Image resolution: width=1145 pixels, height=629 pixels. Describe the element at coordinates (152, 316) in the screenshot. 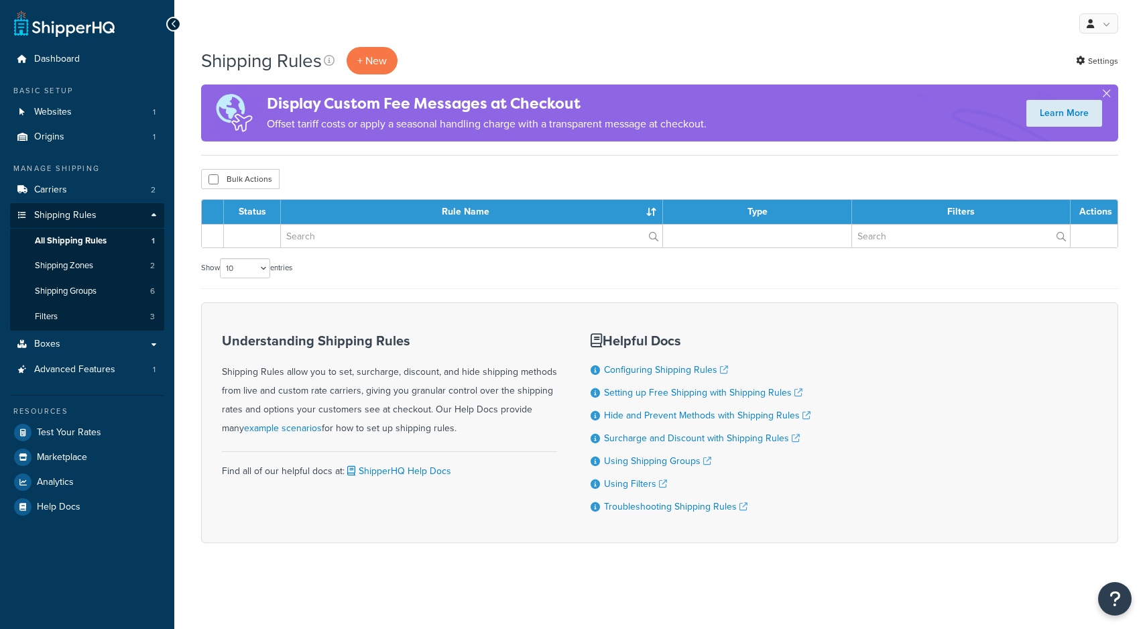

I see `span: 3` at that location.